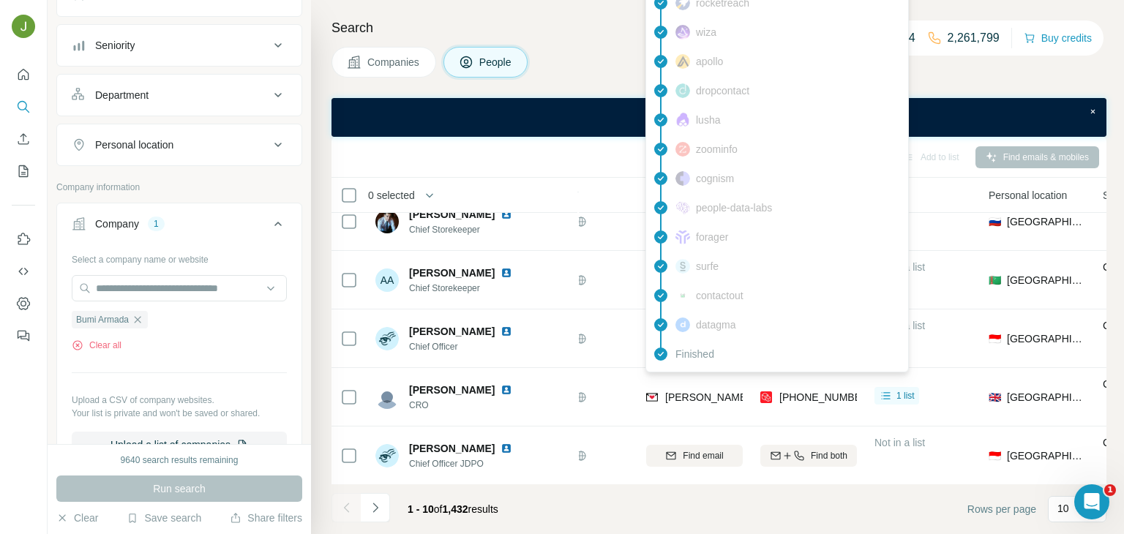 This screenshot has width=1124, height=534. I want to click on span: Finished, so click(694, 354).